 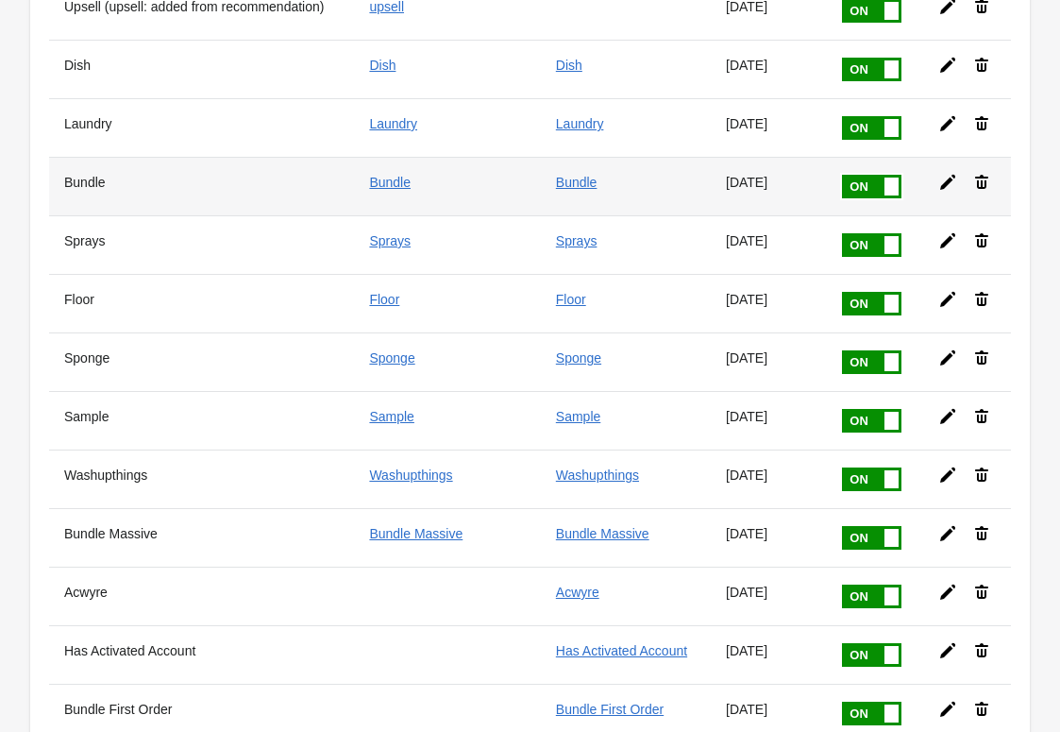 What do you see at coordinates (201, 303) in the screenshot?
I see `th: Floor` at bounding box center [201, 303].